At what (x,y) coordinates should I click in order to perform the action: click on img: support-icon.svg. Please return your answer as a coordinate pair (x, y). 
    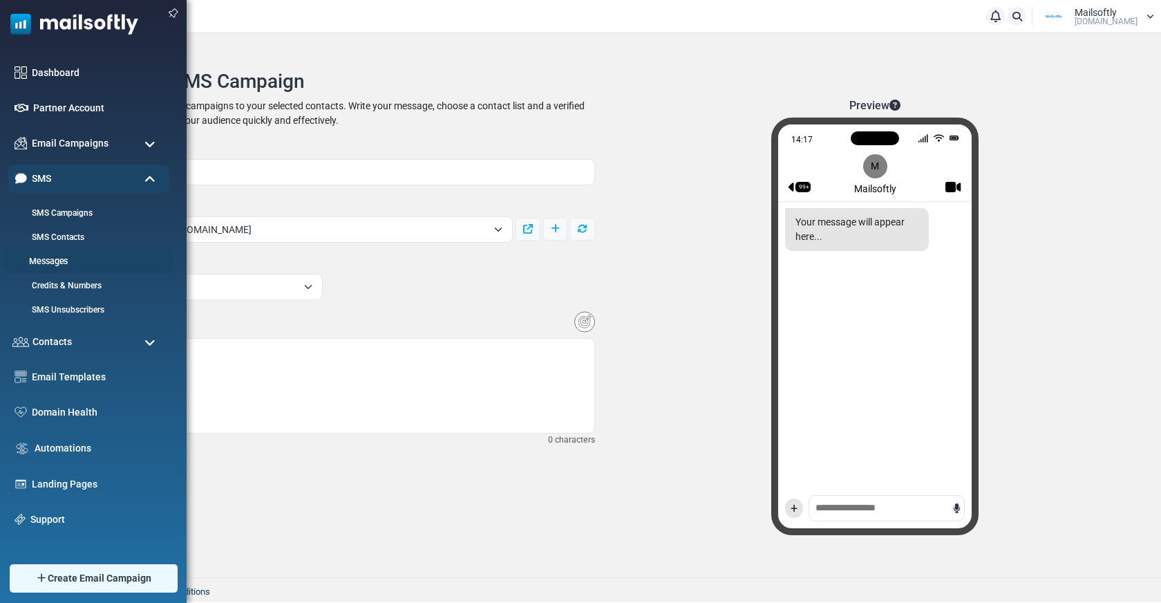
    Looking at the image, I should click on (20, 519).